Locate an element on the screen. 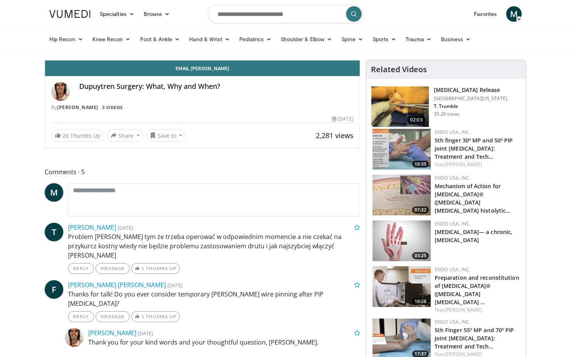 Image resolution: width=571 pixels, height=357 pixels. p: 35.2K views is located at coordinates (447, 114).